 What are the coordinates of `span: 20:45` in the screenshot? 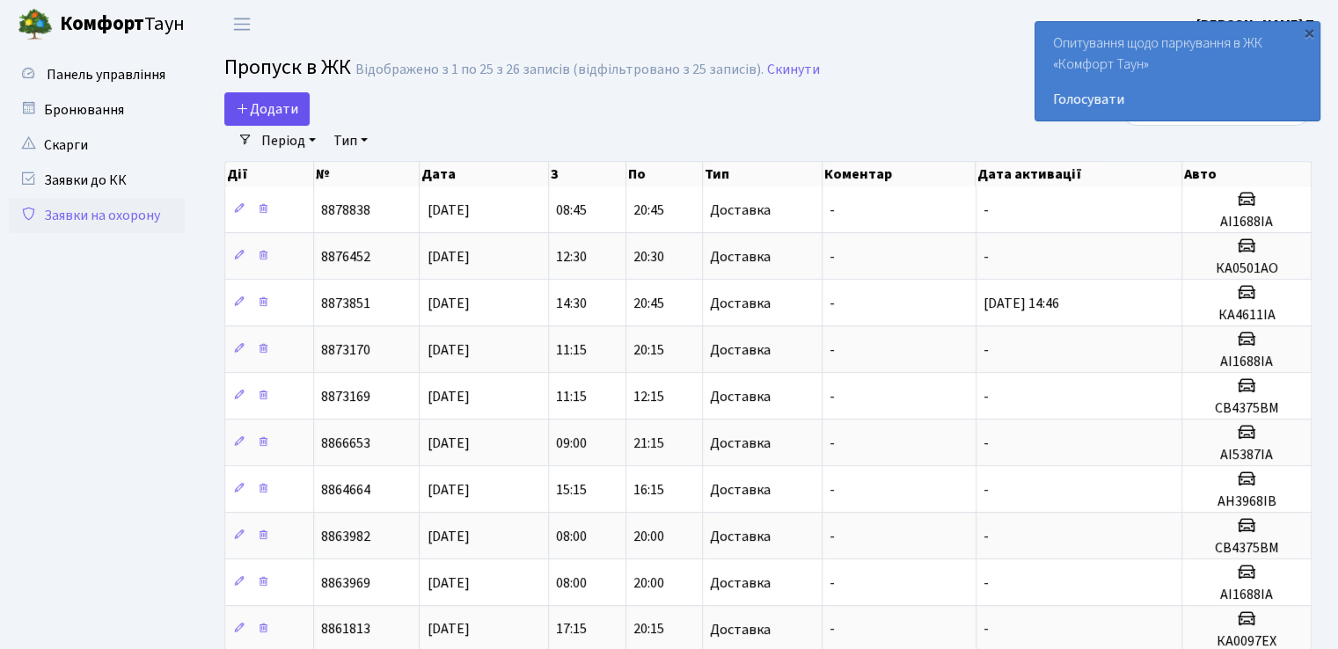 It's located at (648, 210).